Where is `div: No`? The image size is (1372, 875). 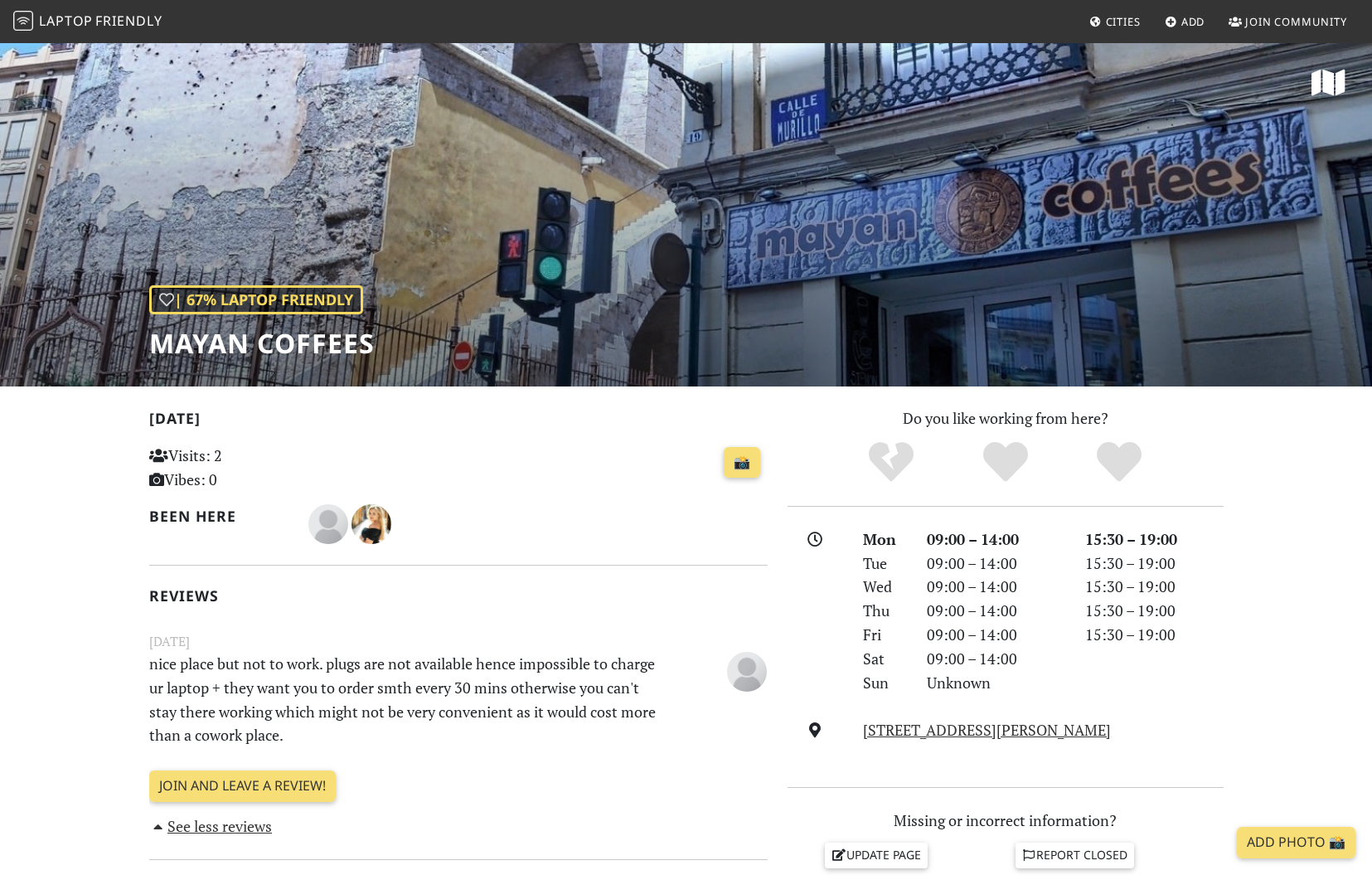
div: No is located at coordinates (892, 462).